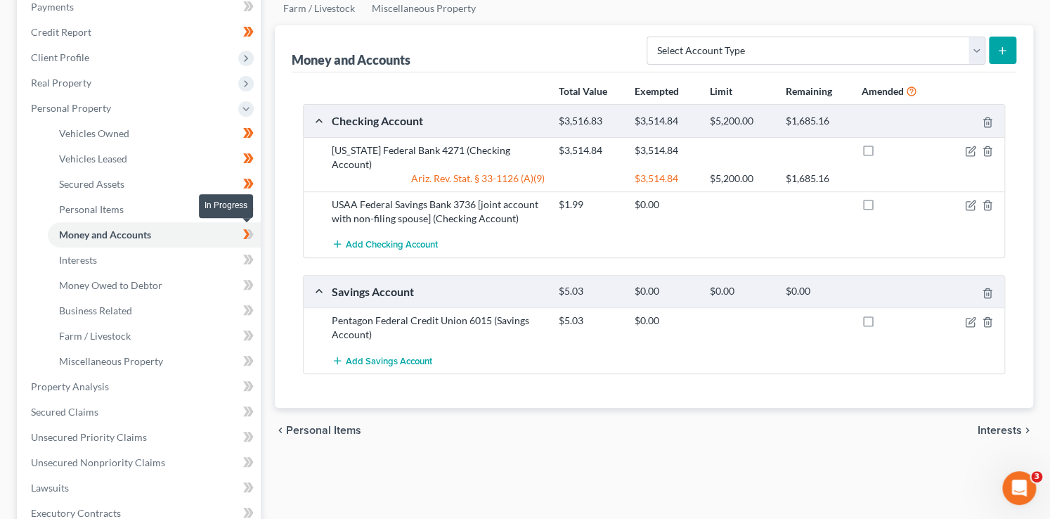 The width and height of the screenshot is (1050, 519). What do you see at coordinates (89, 436) in the screenshot?
I see `span: Unsecured Priority Claims` at bounding box center [89, 436].